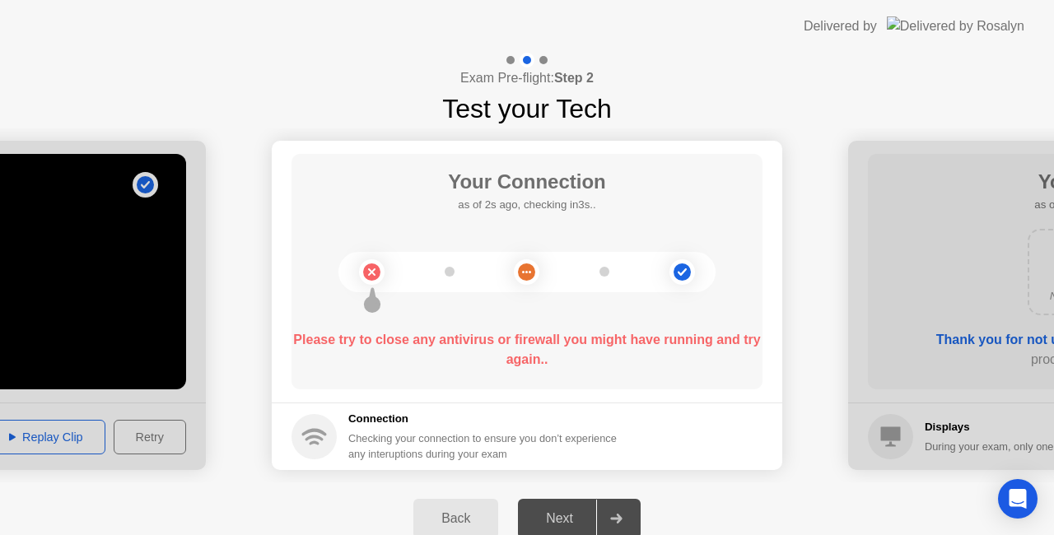  What do you see at coordinates (527, 182) in the screenshot?
I see `h1: Your Connection` at bounding box center [527, 182].